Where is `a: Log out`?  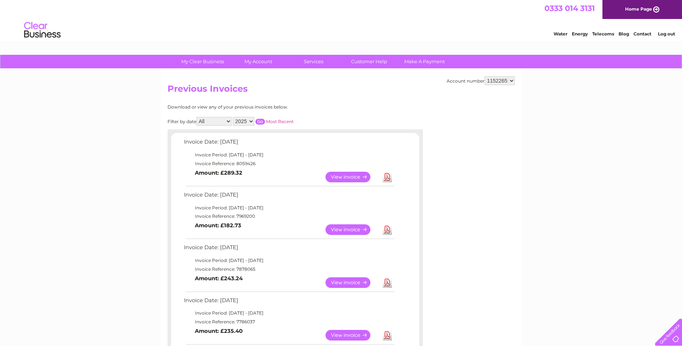 a: Log out is located at coordinates (666, 34).